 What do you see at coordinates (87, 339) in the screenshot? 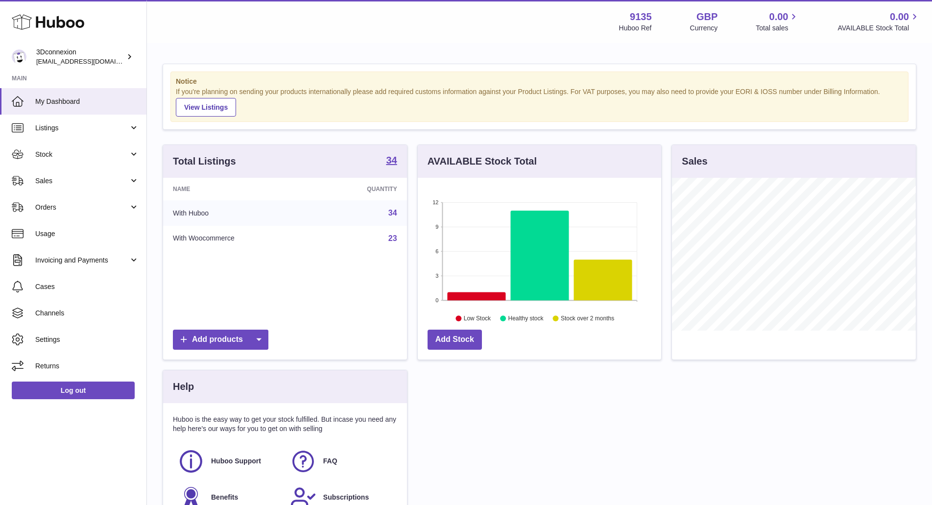
I see `span: Settings` at bounding box center [87, 339].